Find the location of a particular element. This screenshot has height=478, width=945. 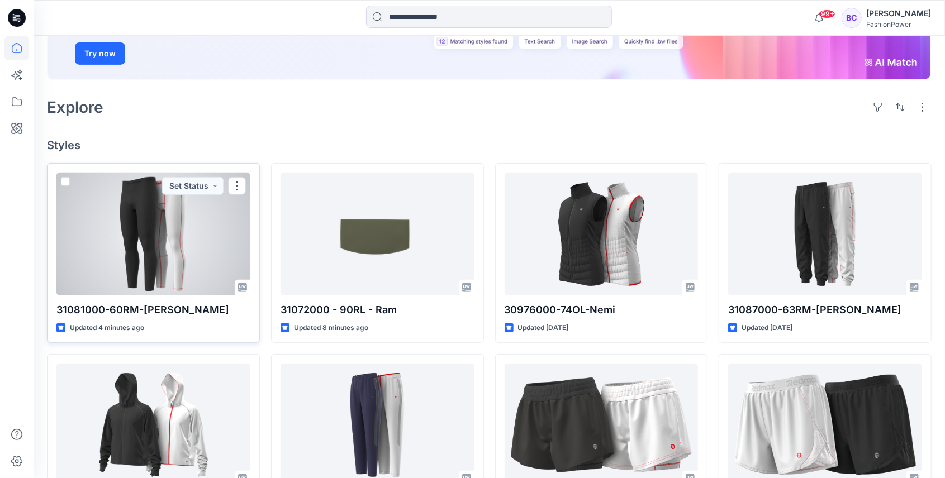

h2: Explore is located at coordinates (75, 107).